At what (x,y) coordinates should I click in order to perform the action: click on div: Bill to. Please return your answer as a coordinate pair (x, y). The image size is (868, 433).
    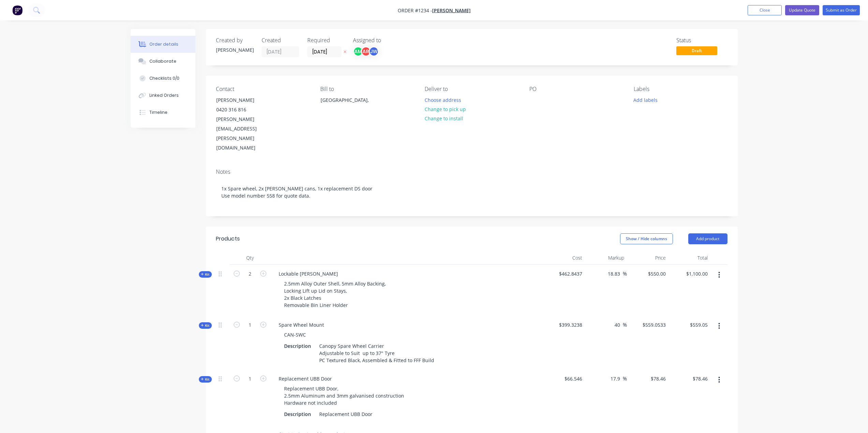
    Looking at the image, I should click on (367, 89).